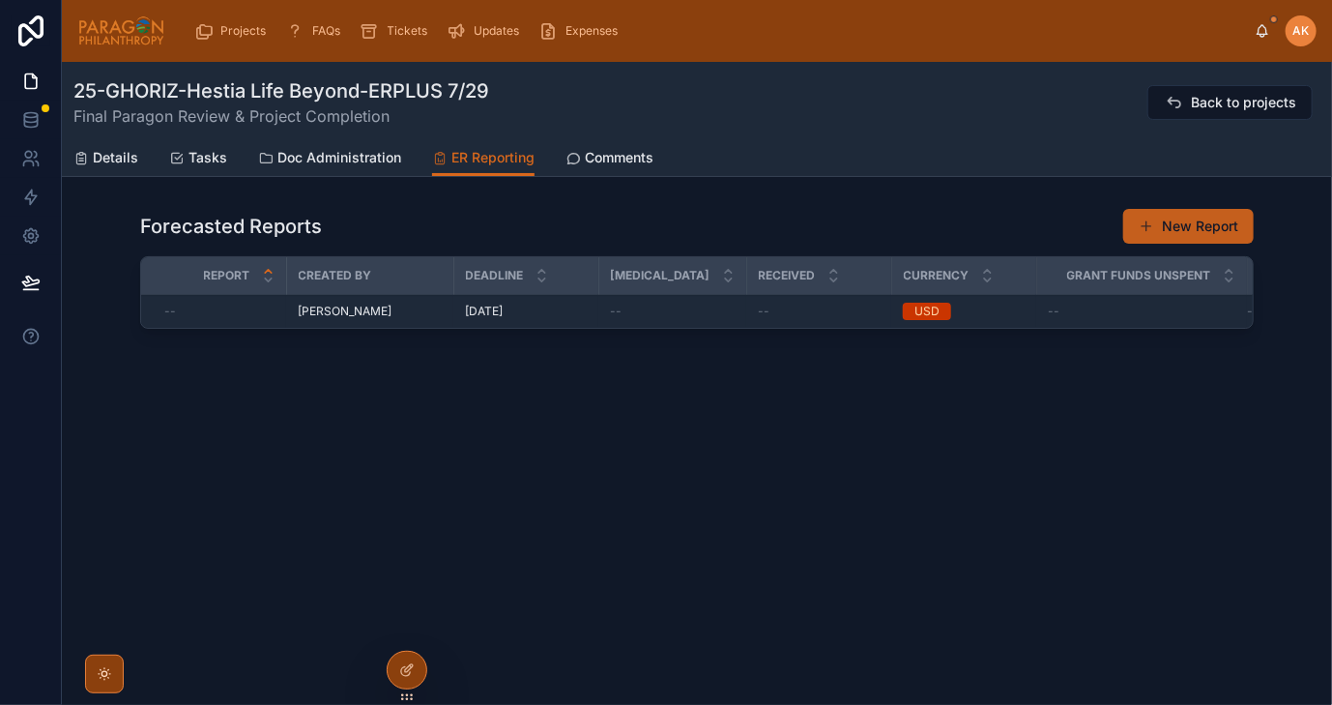 The image size is (1332, 705). Describe the element at coordinates (231, 226) in the screenshot. I see `h1: Forecasted Reports` at that location.